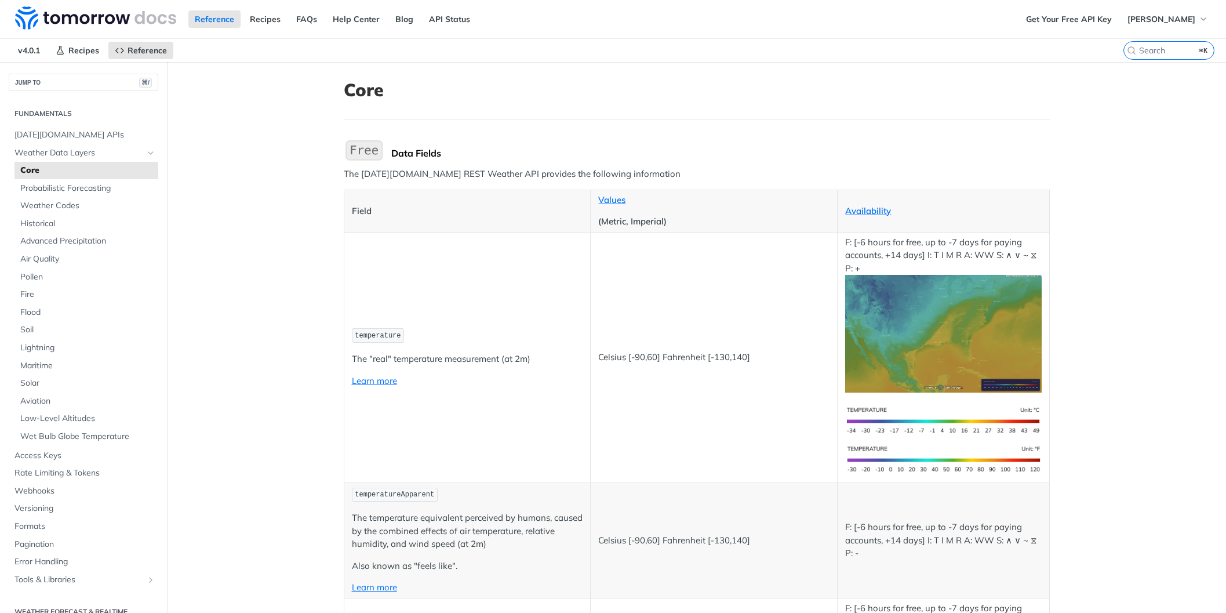 This screenshot has height=613, width=1226. I want to click on a: Availability, so click(868, 210).